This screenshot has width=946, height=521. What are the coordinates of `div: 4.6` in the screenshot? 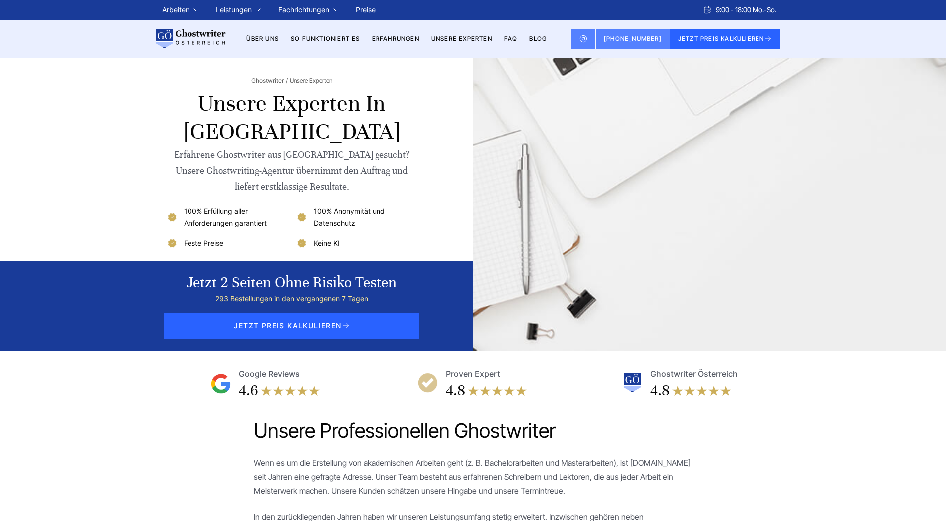 It's located at (248, 390).